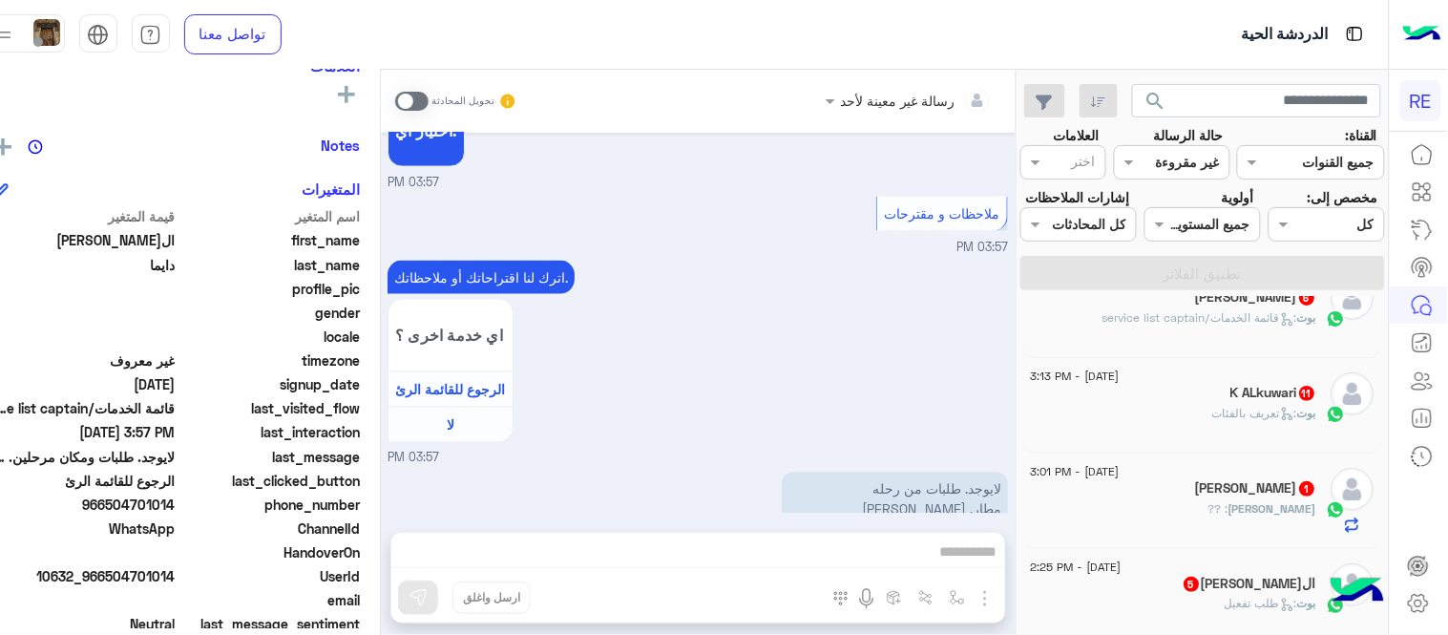 This screenshot has height=635, width=1448. What do you see at coordinates (942, 213) in the screenshot?
I see `span: ملاحظات و مقترحات` at bounding box center [942, 213].